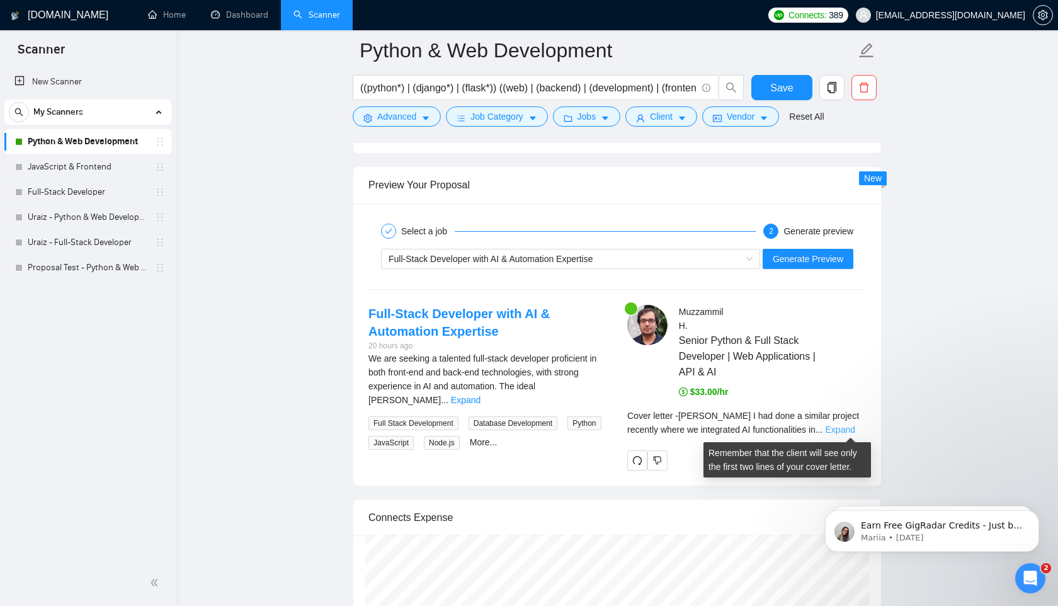  I want to click on a: Uraiz - Python & Web Development, so click(88, 217).